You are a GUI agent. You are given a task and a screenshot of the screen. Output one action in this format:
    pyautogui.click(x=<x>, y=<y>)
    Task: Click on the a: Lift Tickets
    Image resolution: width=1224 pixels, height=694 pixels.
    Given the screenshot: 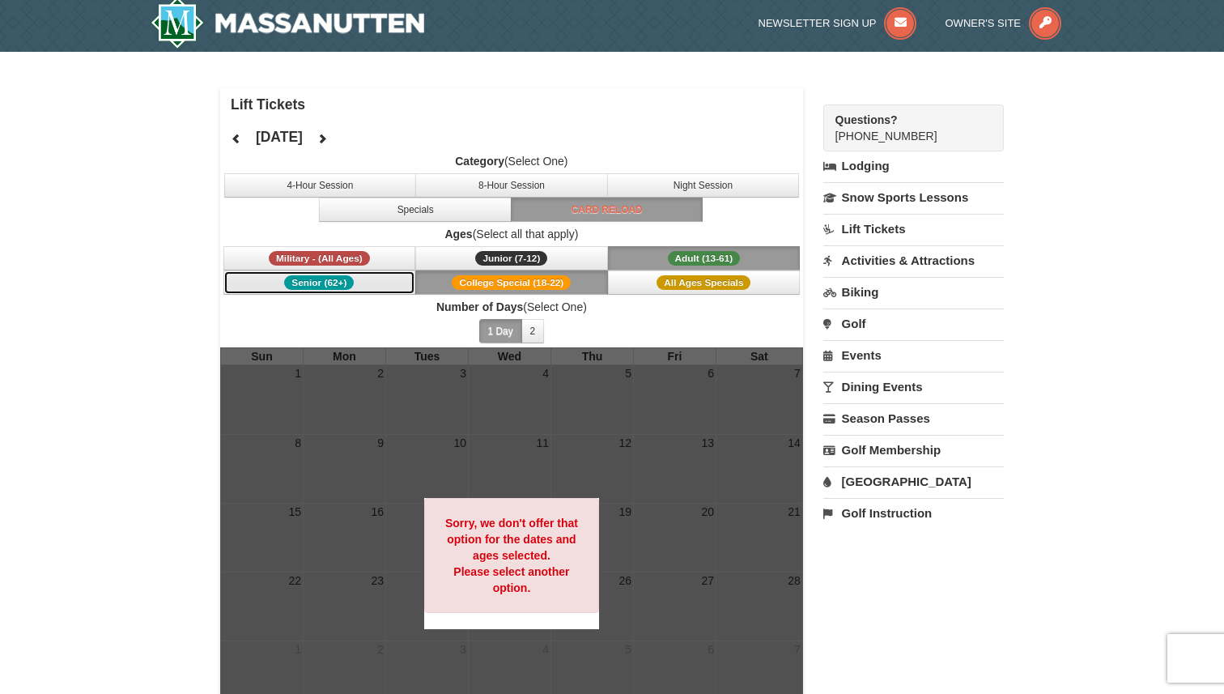 What is the action you would take?
    pyautogui.click(x=913, y=228)
    